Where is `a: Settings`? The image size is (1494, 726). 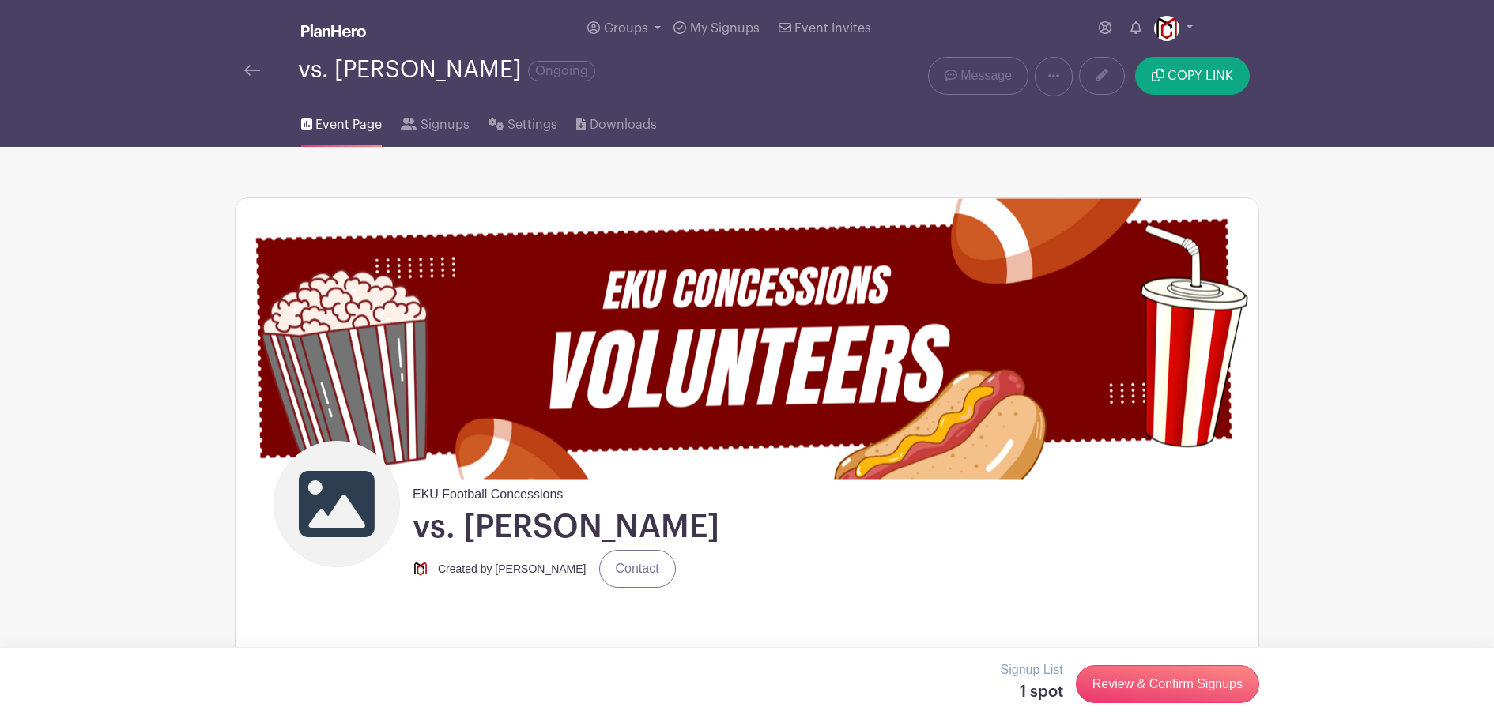 a: Settings is located at coordinates (522, 122).